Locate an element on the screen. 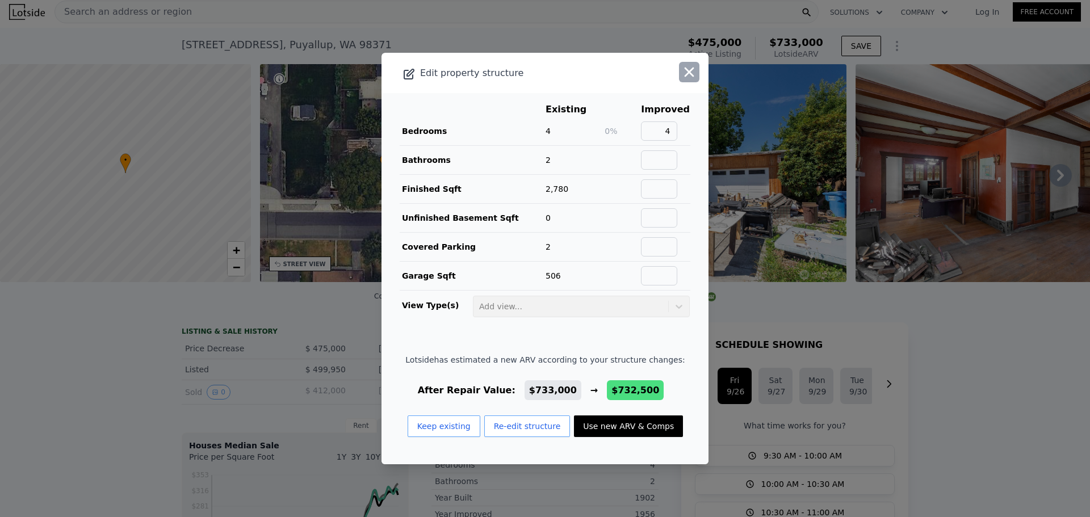  td: Covered Parking is located at coordinates (473, 247).